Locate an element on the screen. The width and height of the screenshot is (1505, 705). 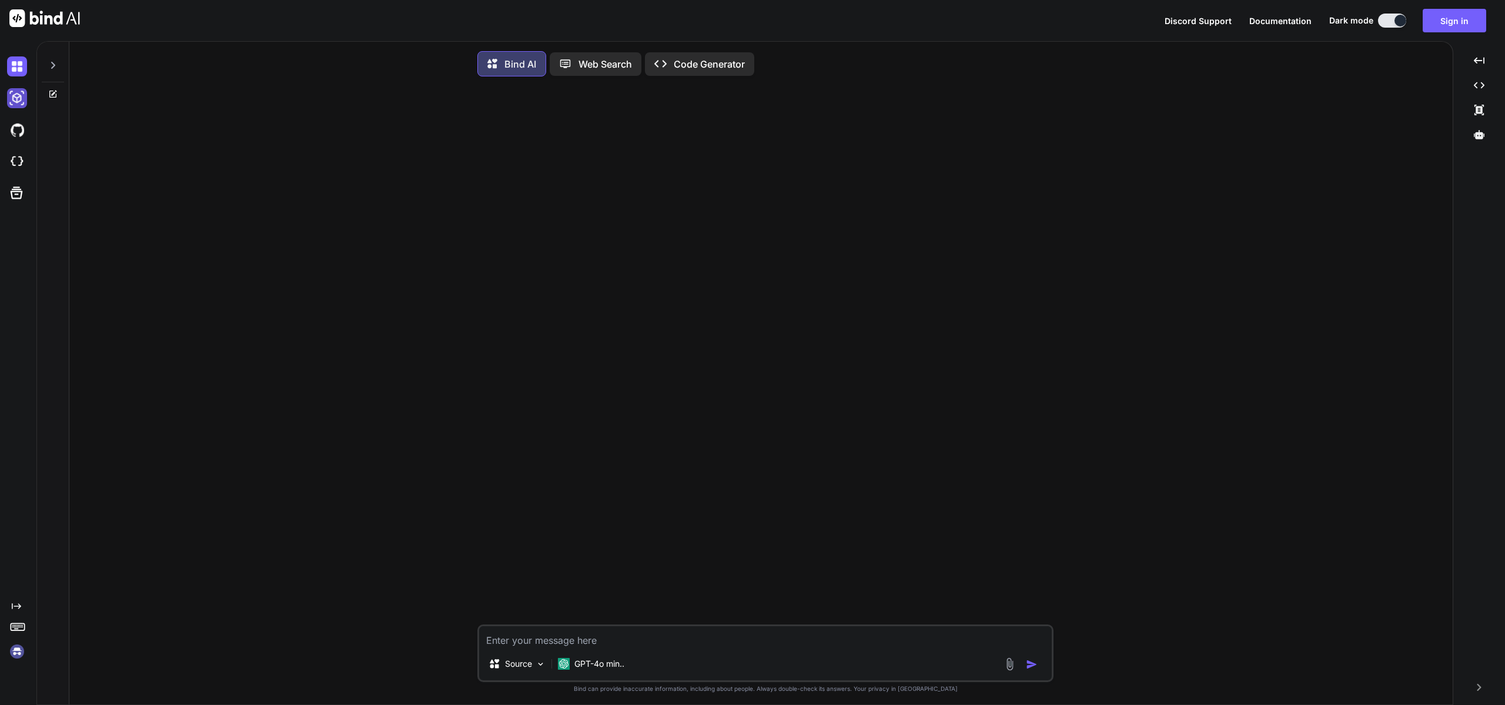
span: Dark mode is located at coordinates (1351, 21).